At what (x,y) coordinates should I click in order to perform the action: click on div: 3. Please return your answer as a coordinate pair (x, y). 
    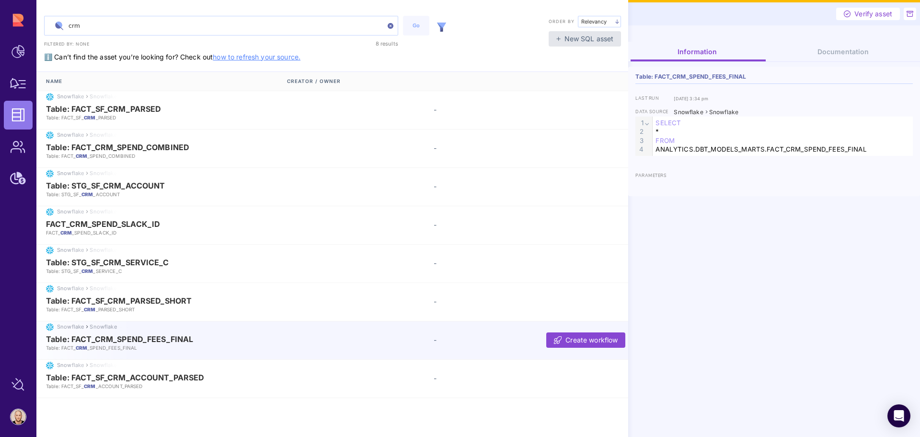
    Looking at the image, I should click on (640, 140).